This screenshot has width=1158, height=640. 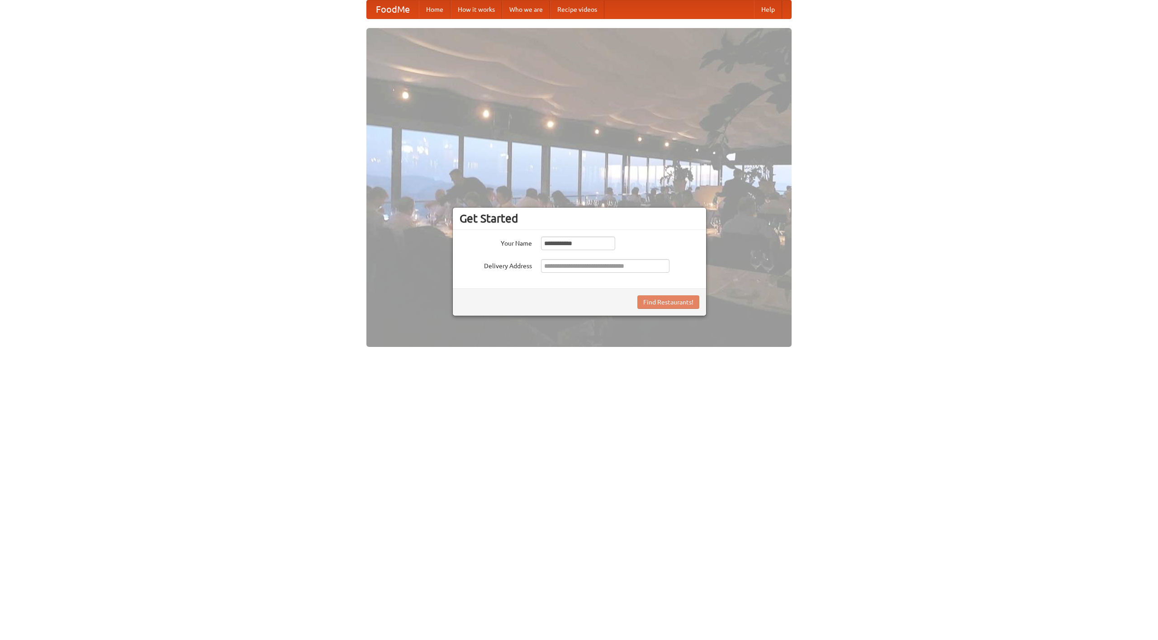 What do you see at coordinates (496, 265) in the screenshot?
I see `label: Delivery Address` at bounding box center [496, 265].